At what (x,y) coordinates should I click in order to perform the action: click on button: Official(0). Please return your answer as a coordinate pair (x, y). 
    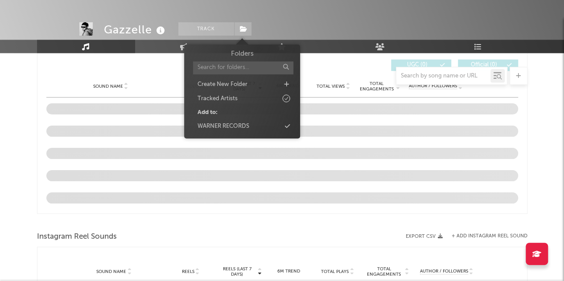
    Looking at the image, I should click on (488, 65).